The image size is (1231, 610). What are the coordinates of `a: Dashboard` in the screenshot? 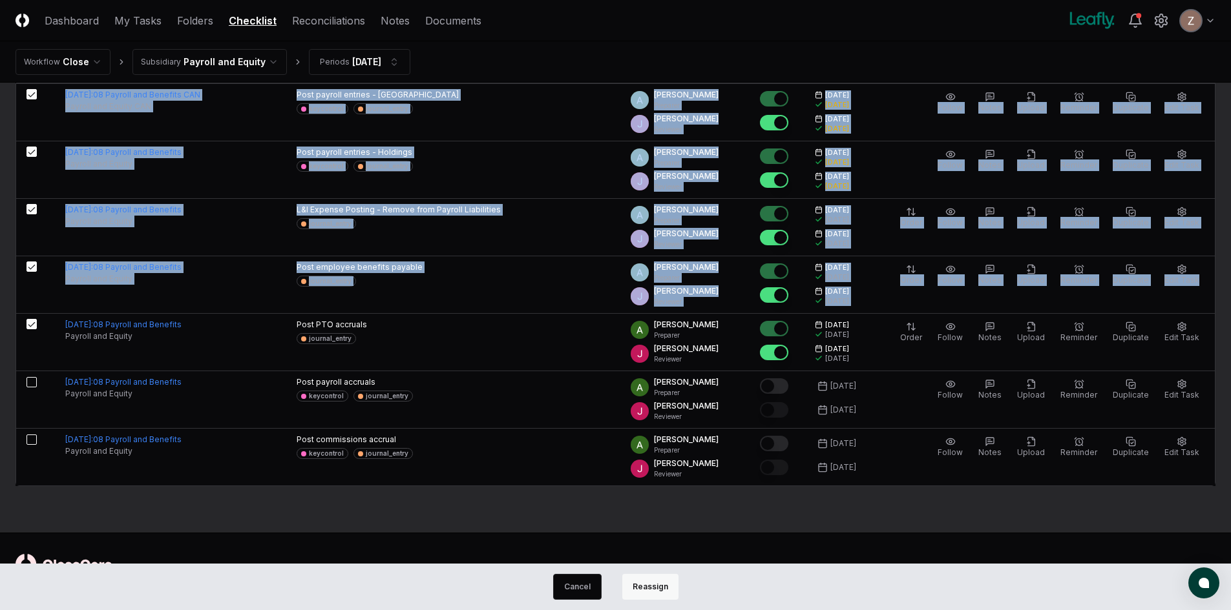 It's located at (72, 21).